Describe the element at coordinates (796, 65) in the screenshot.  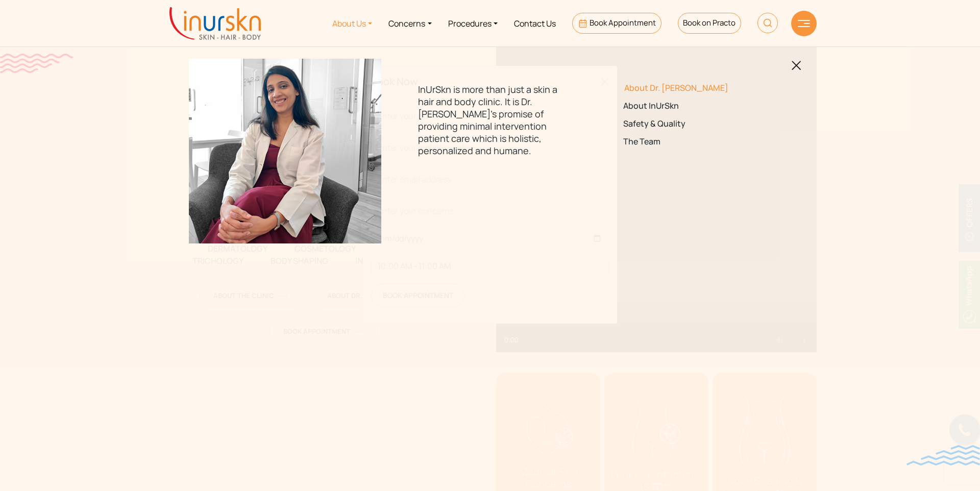
I see `img: blackclosed` at that location.